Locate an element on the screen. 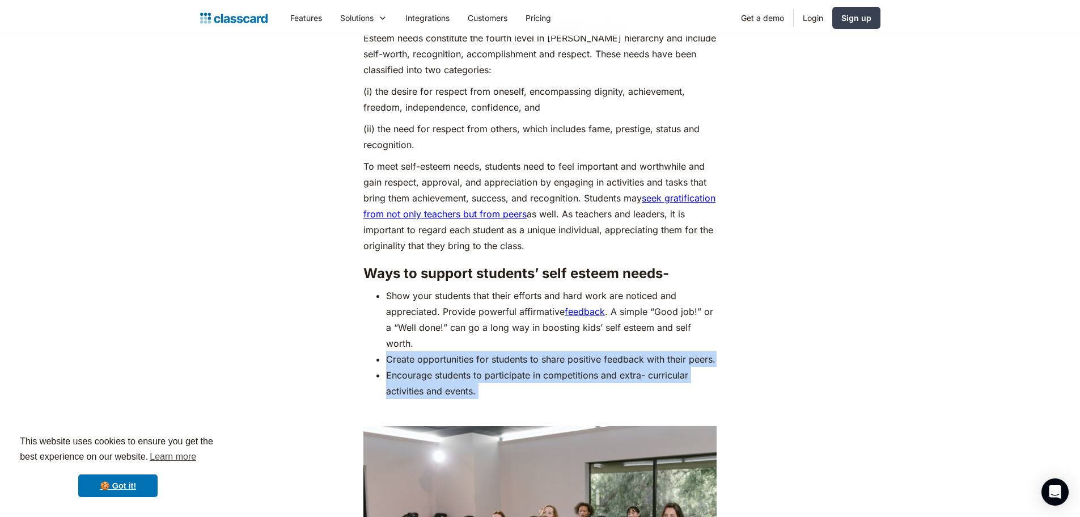 The height and width of the screenshot is (517, 1080). li: Create opportunities for students to share positive feedback with their peers. is located at coordinates (551, 359).